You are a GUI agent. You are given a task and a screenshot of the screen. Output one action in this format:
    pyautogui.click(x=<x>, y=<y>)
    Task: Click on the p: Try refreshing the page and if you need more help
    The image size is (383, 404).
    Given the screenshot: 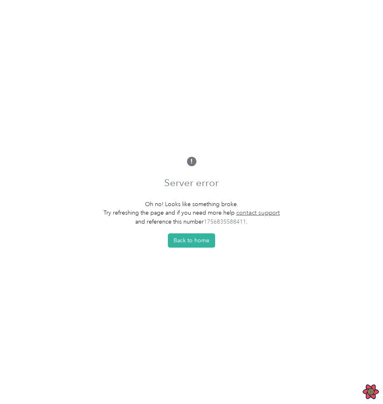 What is the action you would take?
    pyautogui.click(x=191, y=213)
    